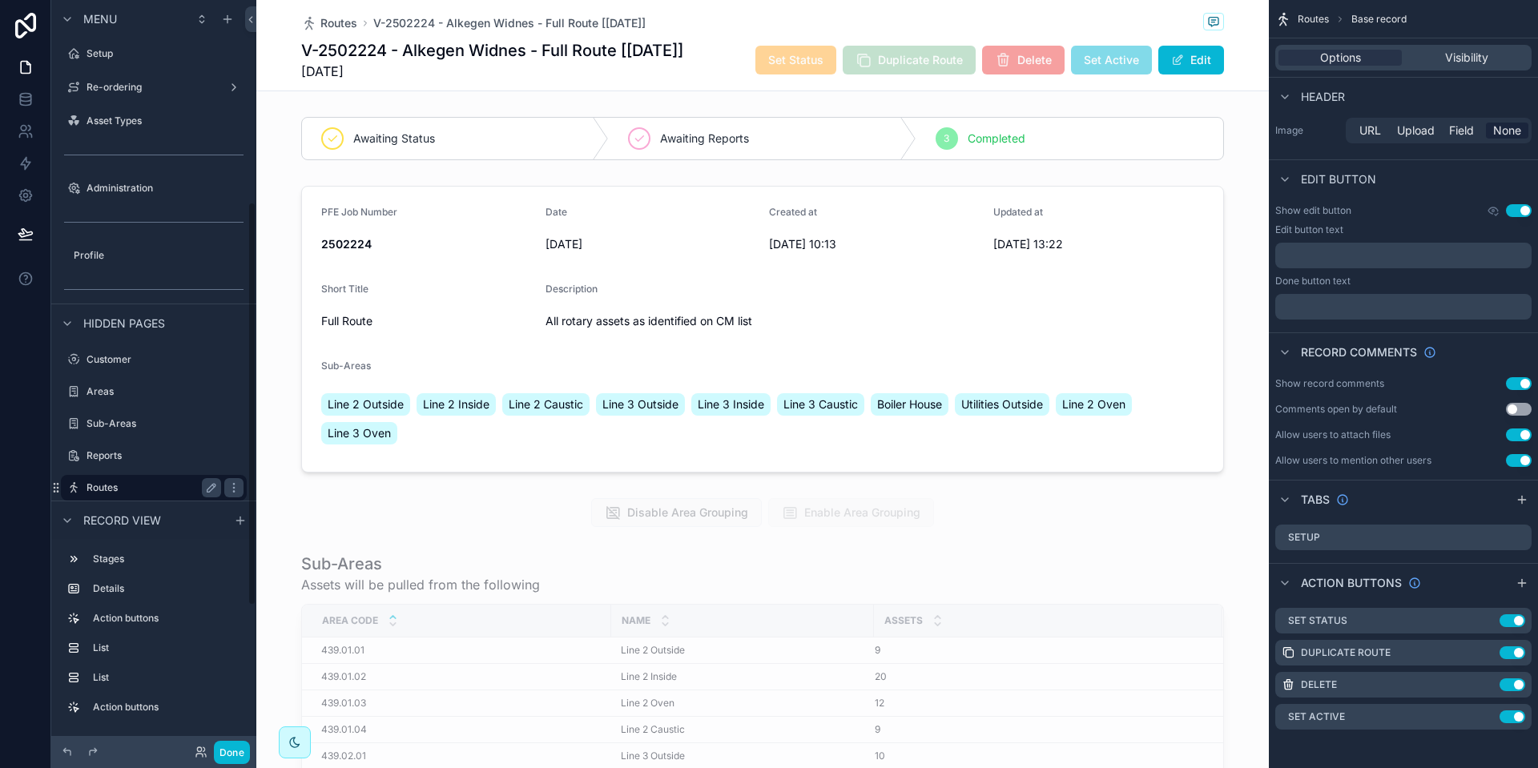  What do you see at coordinates (636, 621) in the screenshot?
I see `span: Name` at bounding box center [636, 621].